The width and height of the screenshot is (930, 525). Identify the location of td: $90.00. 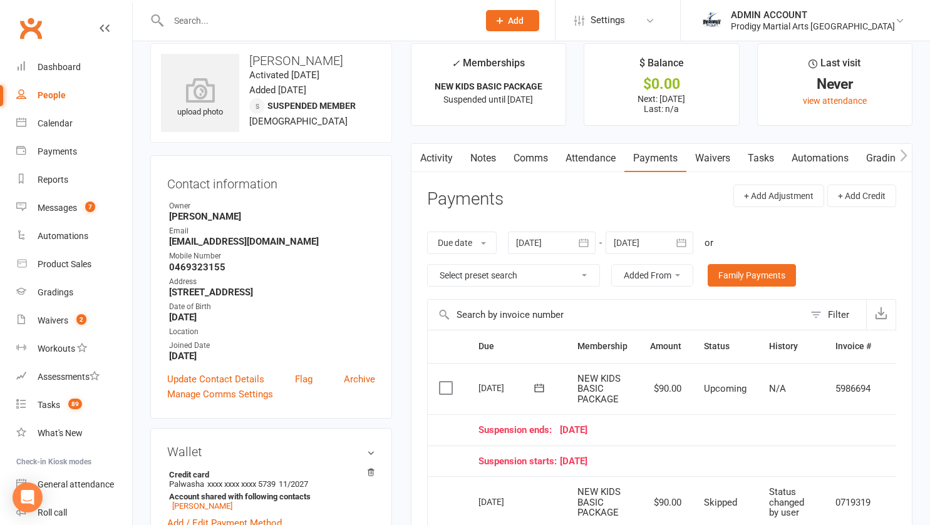
(665, 389).